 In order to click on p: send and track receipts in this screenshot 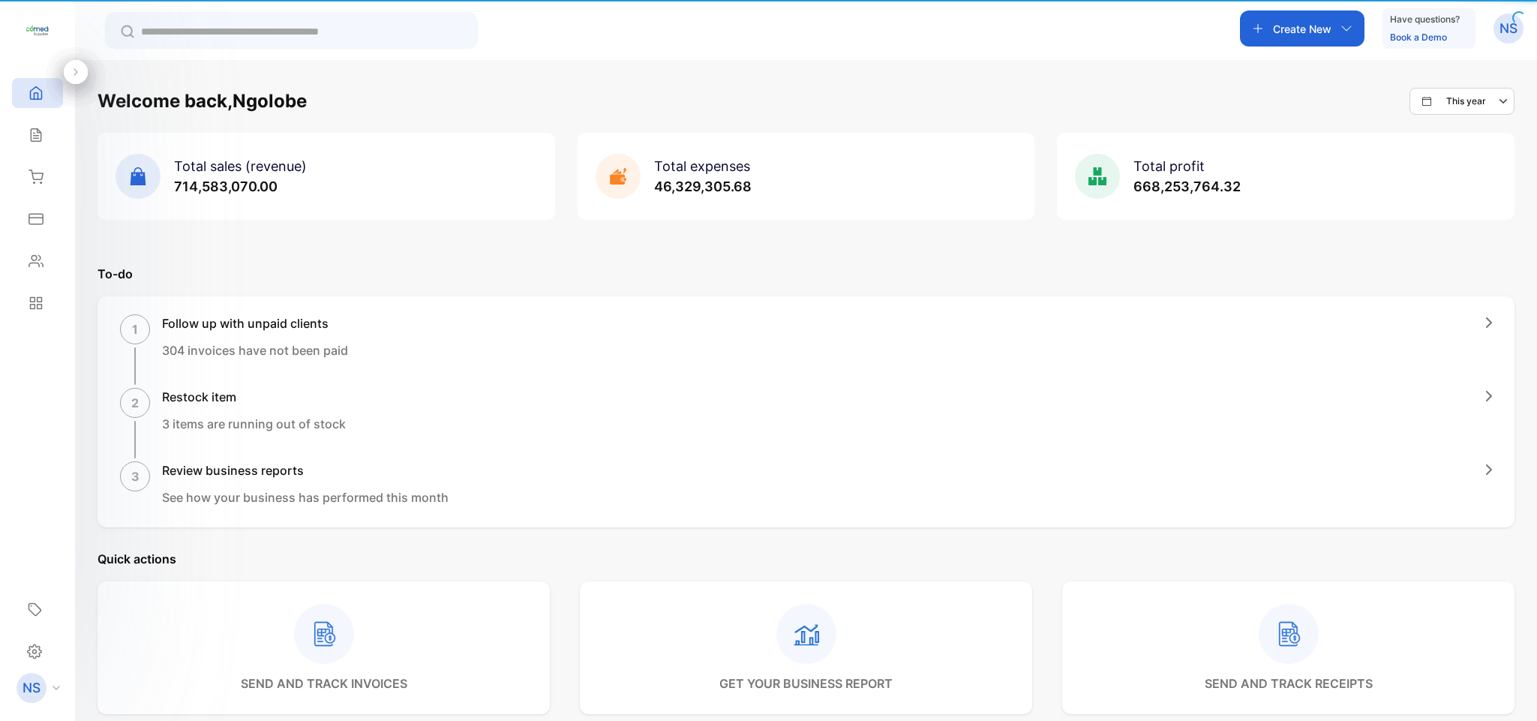, I will do `click(1289, 683)`.